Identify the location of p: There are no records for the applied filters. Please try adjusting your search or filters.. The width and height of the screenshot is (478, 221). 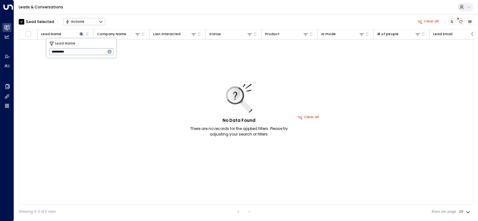
(239, 132).